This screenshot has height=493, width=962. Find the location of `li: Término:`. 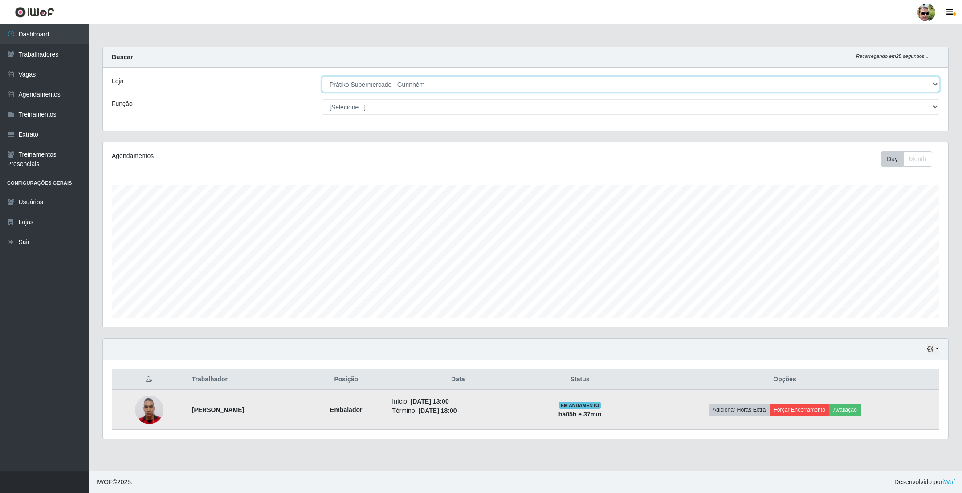

li: Término: is located at coordinates (458, 411).